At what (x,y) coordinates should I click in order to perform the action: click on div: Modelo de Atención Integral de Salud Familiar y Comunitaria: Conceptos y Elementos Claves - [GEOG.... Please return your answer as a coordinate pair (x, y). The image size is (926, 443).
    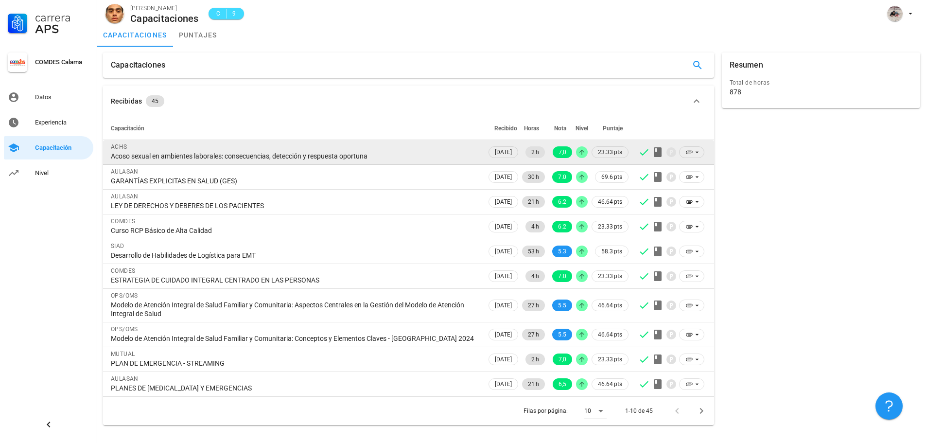
    Looking at the image, I should click on (295, 338).